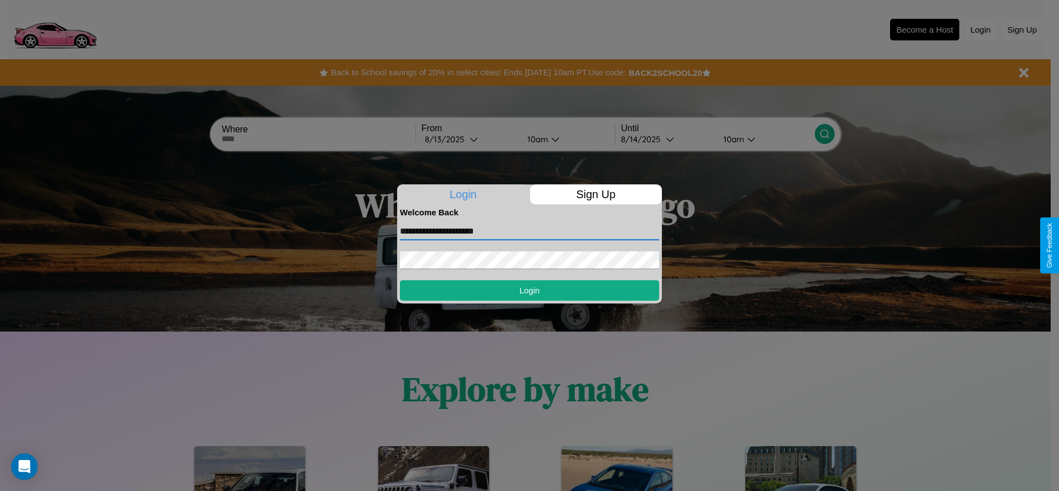 This screenshot has height=491, width=1059. Describe the element at coordinates (463, 194) in the screenshot. I see `p: Login` at that location.